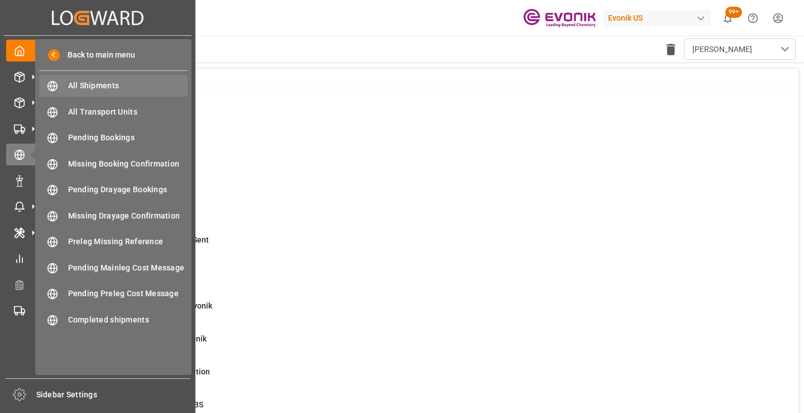 This screenshot has width=804, height=413. I want to click on span: Pending Mainleg Cost Message, so click(128, 267).